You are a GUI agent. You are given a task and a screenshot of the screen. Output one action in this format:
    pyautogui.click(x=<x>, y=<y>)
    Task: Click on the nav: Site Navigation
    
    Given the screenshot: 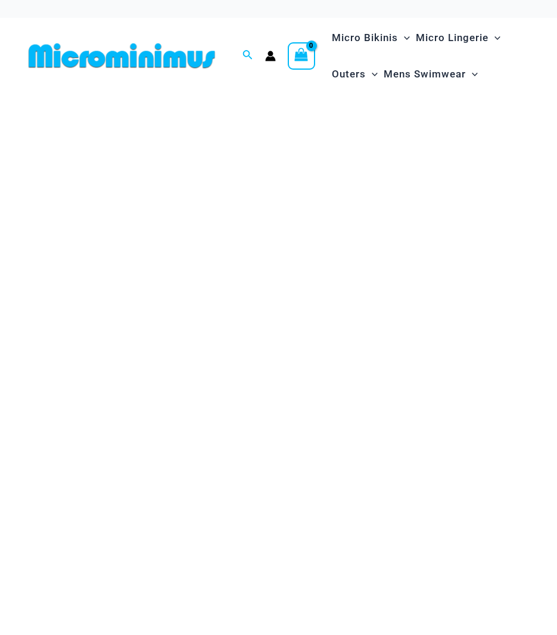 What is the action you would take?
    pyautogui.click(x=430, y=56)
    